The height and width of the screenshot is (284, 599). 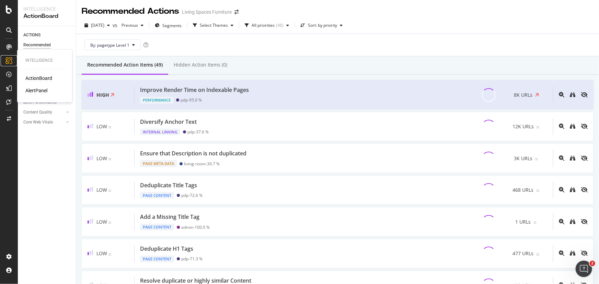 I want to click on button: Previous, so click(x=133, y=25).